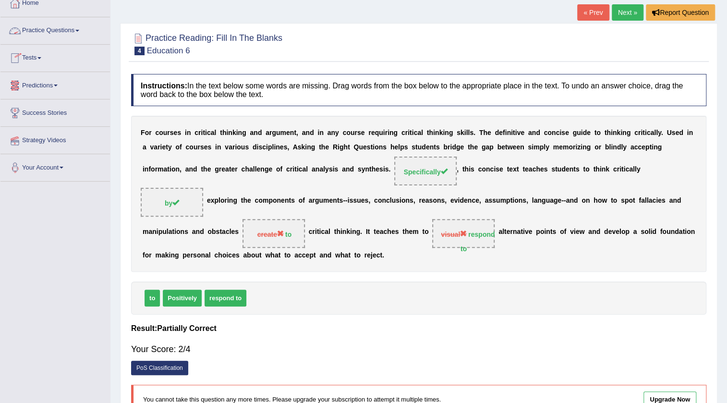 The width and height of the screenshot is (727, 403). What do you see at coordinates (377, 133) in the screenshot?
I see `b: q` at bounding box center [377, 133].